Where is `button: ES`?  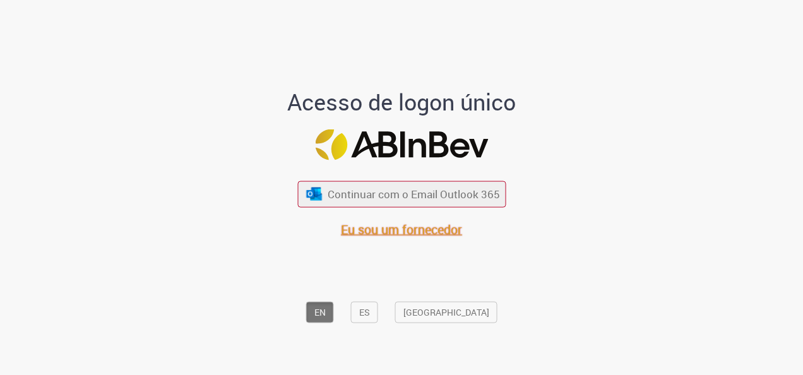 button: ES is located at coordinates (364, 312).